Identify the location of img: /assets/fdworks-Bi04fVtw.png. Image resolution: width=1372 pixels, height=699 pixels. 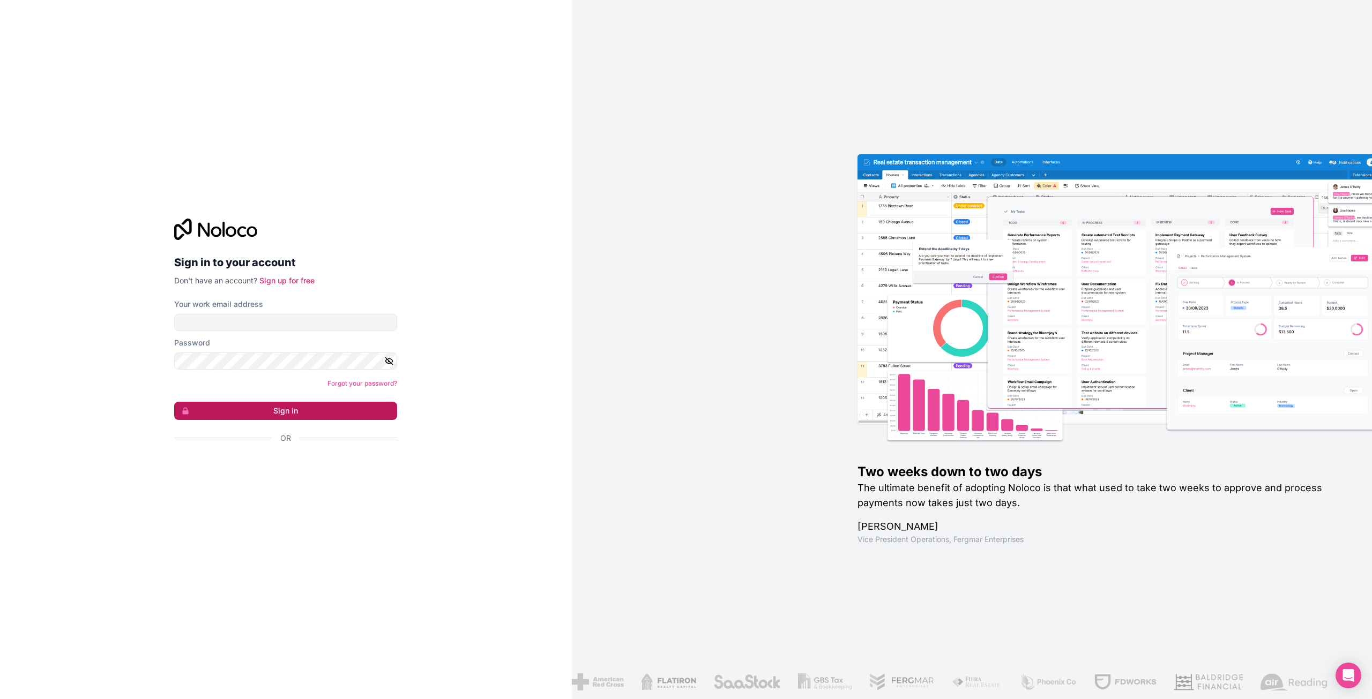
(1124, 682).